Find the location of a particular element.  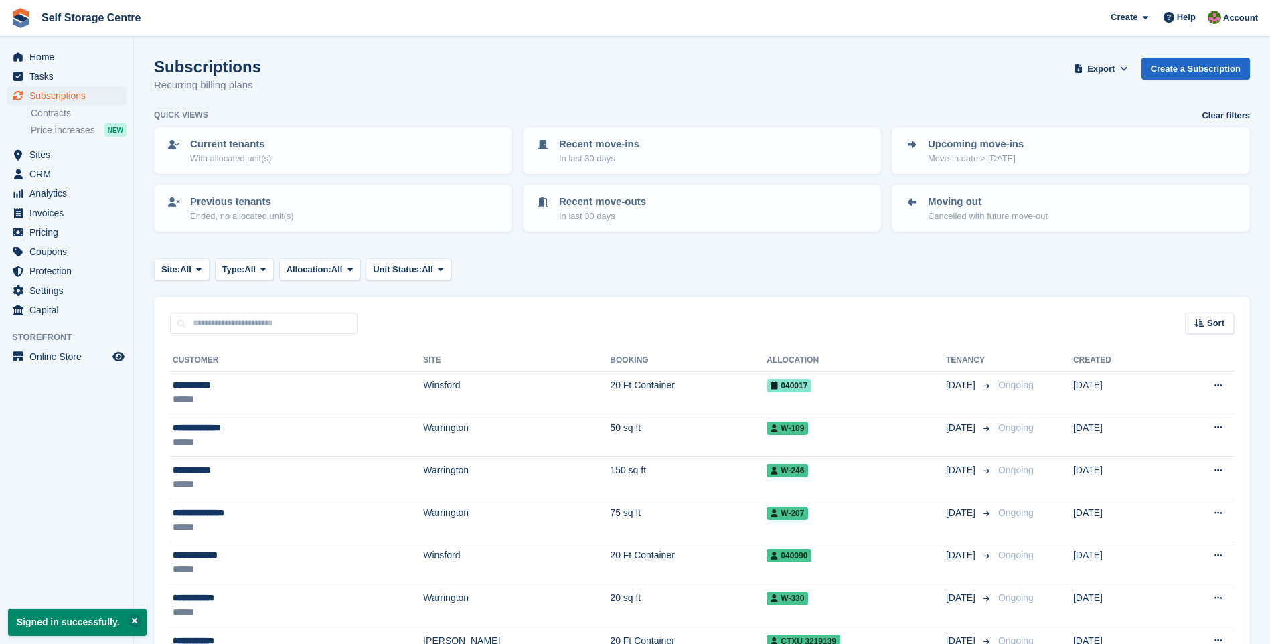

th: Booking is located at coordinates (688, 361).